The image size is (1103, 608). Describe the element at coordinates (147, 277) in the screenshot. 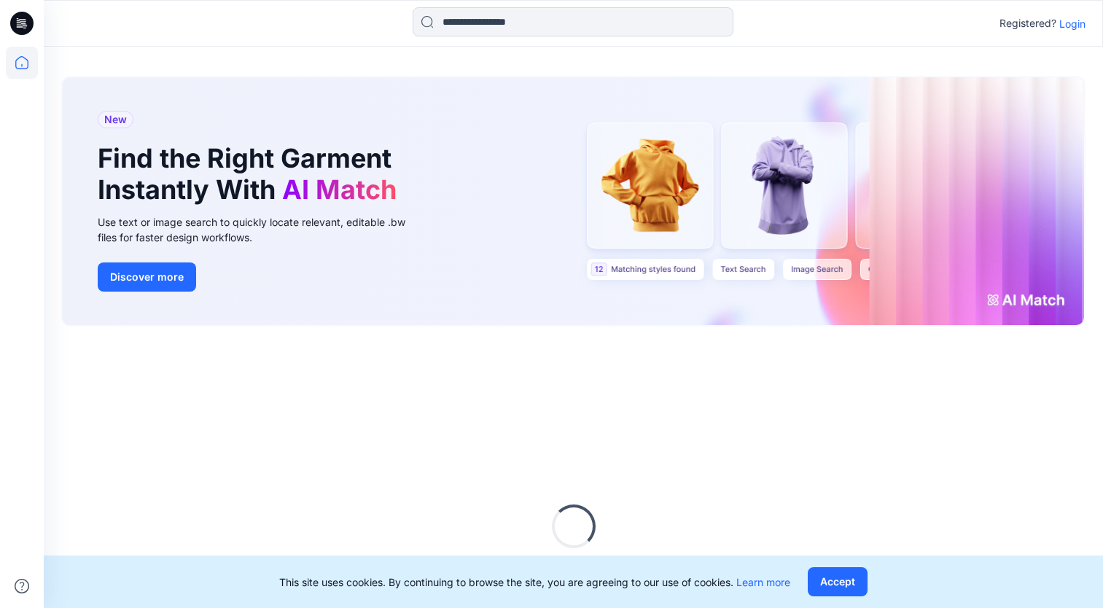

I see `a: Discover more` at that location.